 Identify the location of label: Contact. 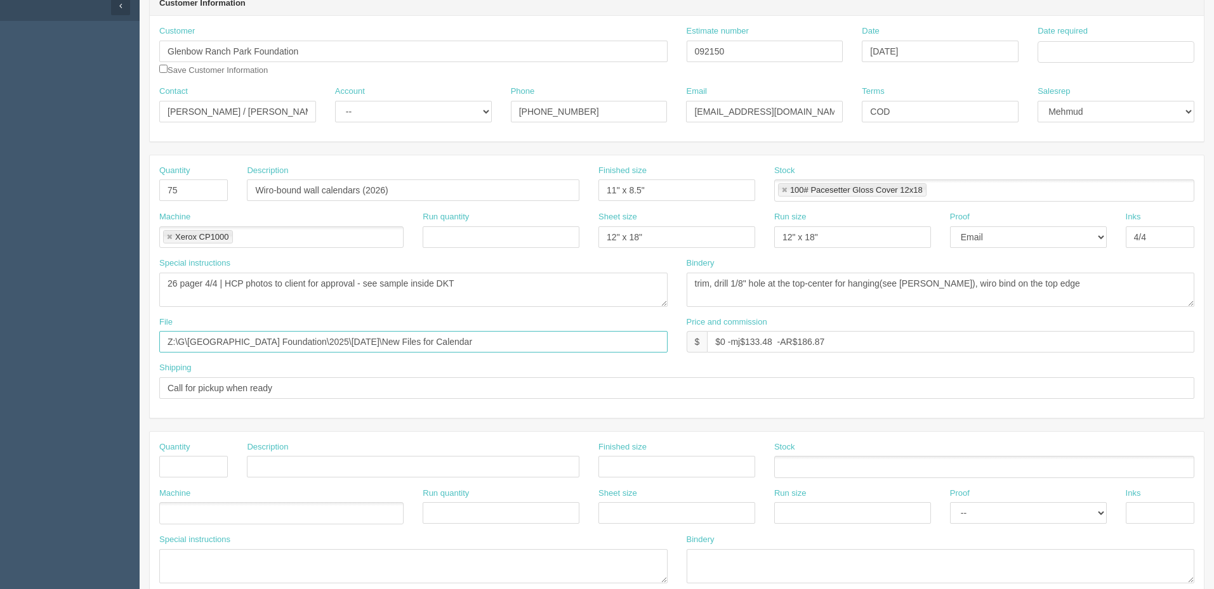
(173, 91).